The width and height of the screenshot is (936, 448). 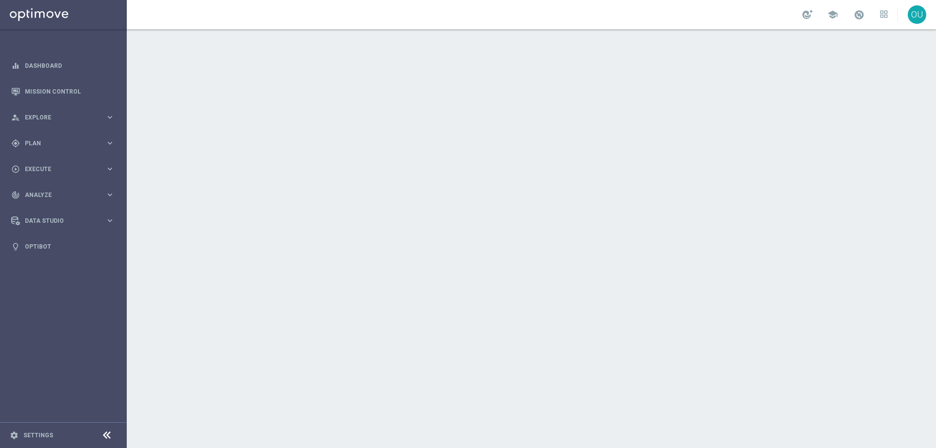 I want to click on div: Data Studio, so click(x=58, y=221).